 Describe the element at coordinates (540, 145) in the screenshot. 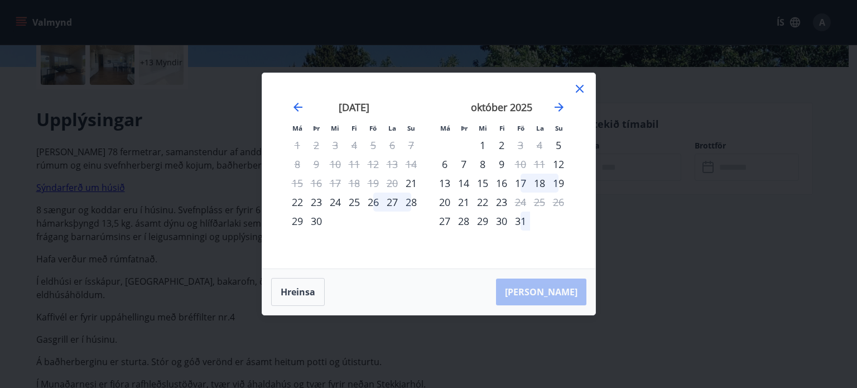

I see `td: Not available. laugardagur, 4. október 2025` at that location.